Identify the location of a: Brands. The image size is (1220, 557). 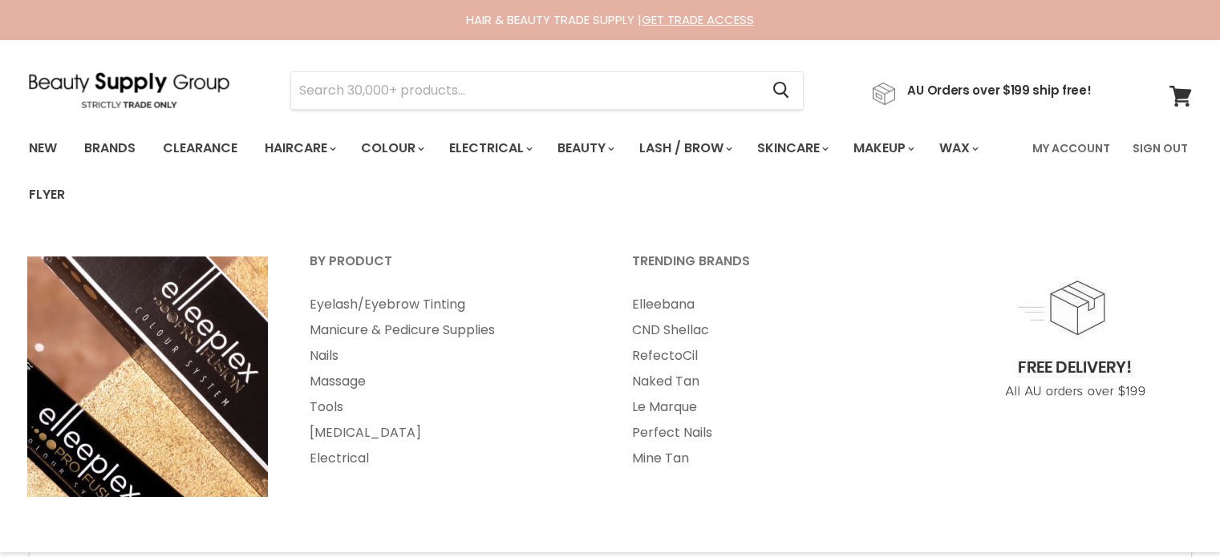
(110, 148).